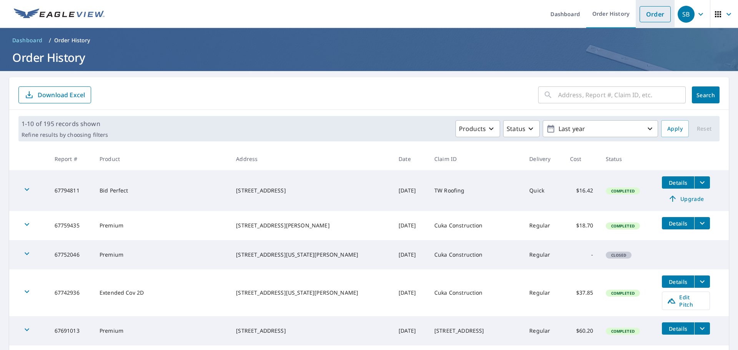 This screenshot has width=738, height=350. Describe the element at coordinates (678, 223) in the screenshot. I see `button: detailsBtn-67759435` at that location.